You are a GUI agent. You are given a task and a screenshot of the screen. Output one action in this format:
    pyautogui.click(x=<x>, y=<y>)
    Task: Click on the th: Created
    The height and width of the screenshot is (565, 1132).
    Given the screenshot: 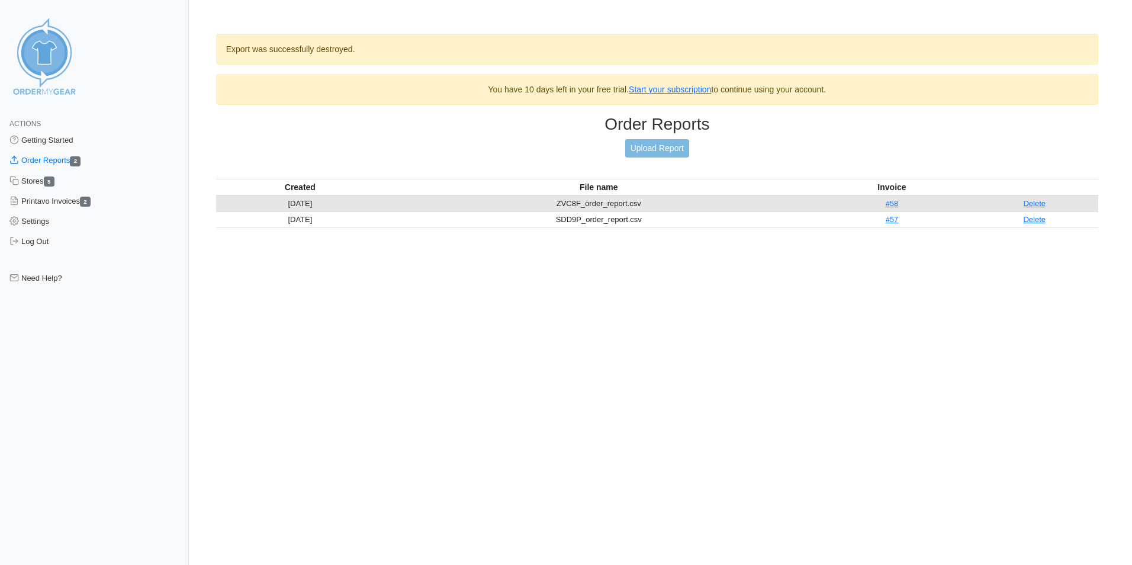 What is the action you would take?
    pyautogui.click(x=300, y=187)
    